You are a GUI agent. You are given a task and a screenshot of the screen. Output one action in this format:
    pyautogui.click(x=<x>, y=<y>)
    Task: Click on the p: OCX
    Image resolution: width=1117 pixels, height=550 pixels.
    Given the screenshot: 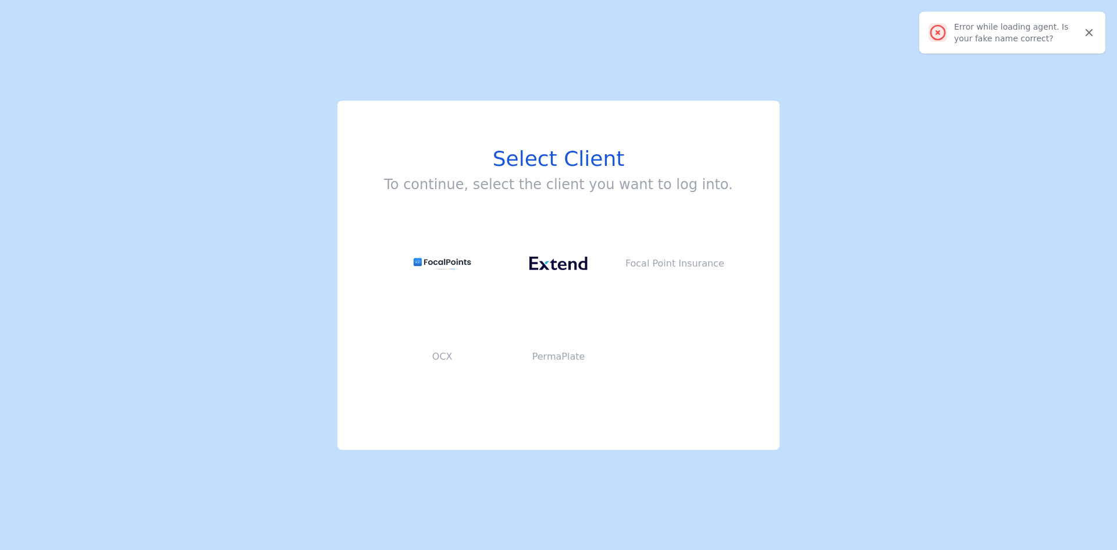 What is the action you would take?
    pyautogui.click(x=442, y=357)
    